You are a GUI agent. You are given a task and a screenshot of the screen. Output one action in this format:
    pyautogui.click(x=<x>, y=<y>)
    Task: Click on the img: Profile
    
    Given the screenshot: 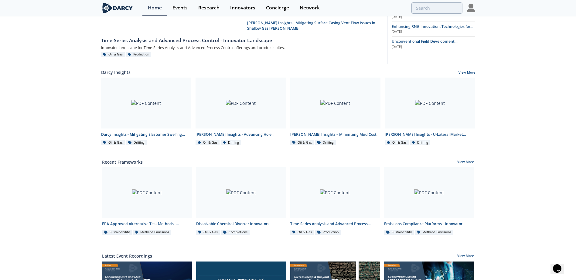 What is the action you would take?
    pyautogui.click(x=471, y=8)
    